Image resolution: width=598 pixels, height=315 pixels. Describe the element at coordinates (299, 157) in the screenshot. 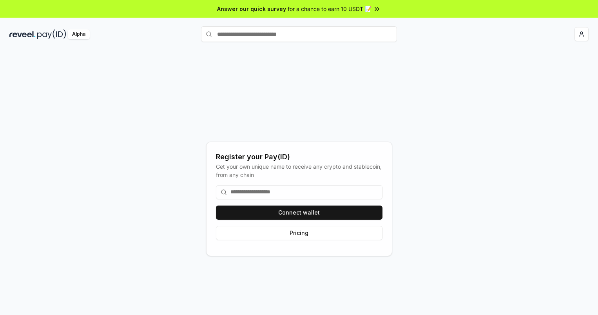

I see `div: Register your Pay(ID)` at that location.